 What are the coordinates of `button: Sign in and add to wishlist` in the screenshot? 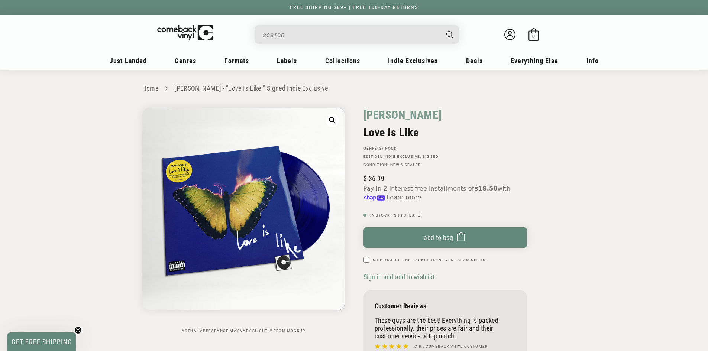 It's located at (400, 277).